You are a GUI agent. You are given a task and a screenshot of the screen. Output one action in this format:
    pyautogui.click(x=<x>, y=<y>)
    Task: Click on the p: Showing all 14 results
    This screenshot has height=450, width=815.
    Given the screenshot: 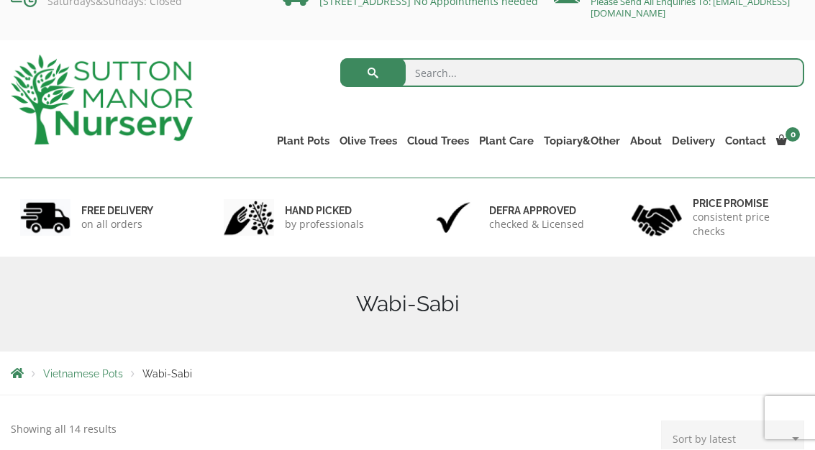 What is the action you would take?
    pyautogui.click(x=63, y=430)
    